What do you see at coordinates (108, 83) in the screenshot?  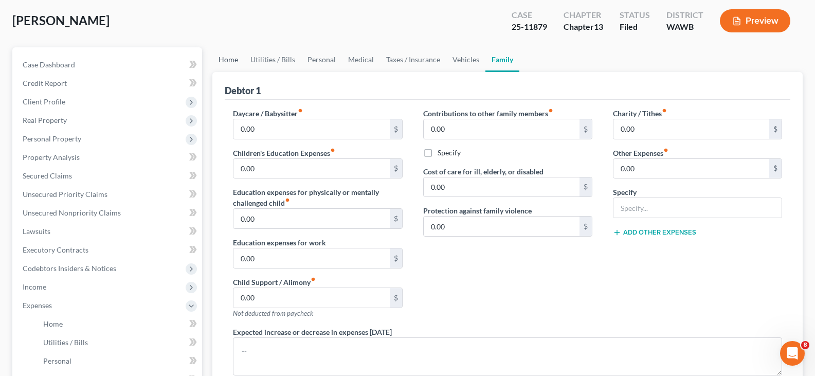 I see `a: Credit Report` at bounding box center [108, 83].